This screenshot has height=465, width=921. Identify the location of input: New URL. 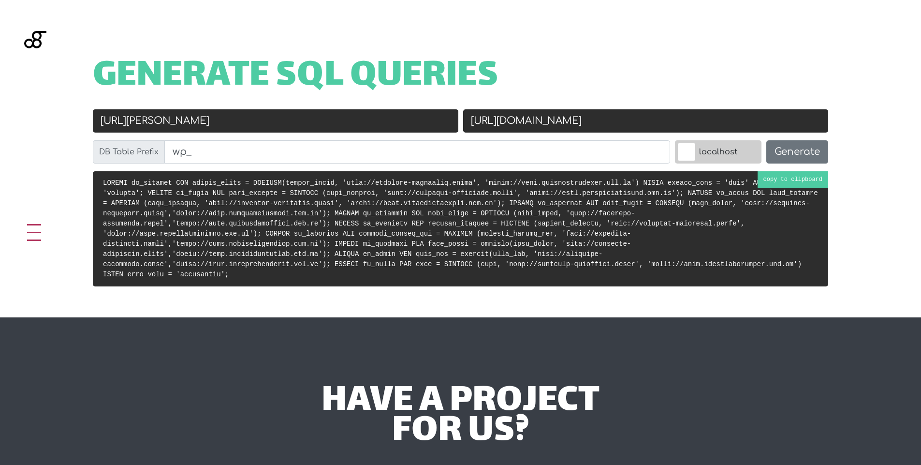
(646, 121).